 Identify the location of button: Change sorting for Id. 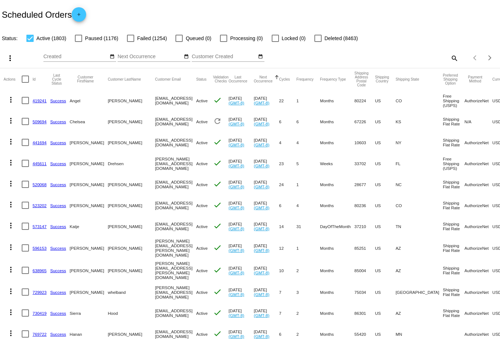
(34, 79).